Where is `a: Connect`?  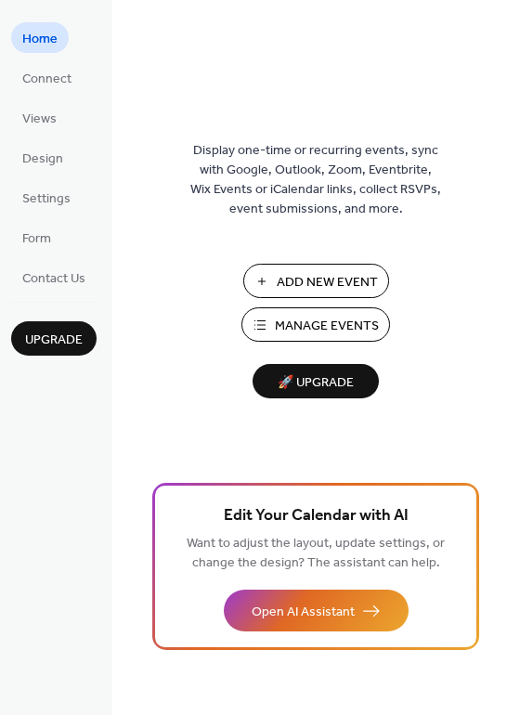
a: Connect is located at coordinates (46, 77).